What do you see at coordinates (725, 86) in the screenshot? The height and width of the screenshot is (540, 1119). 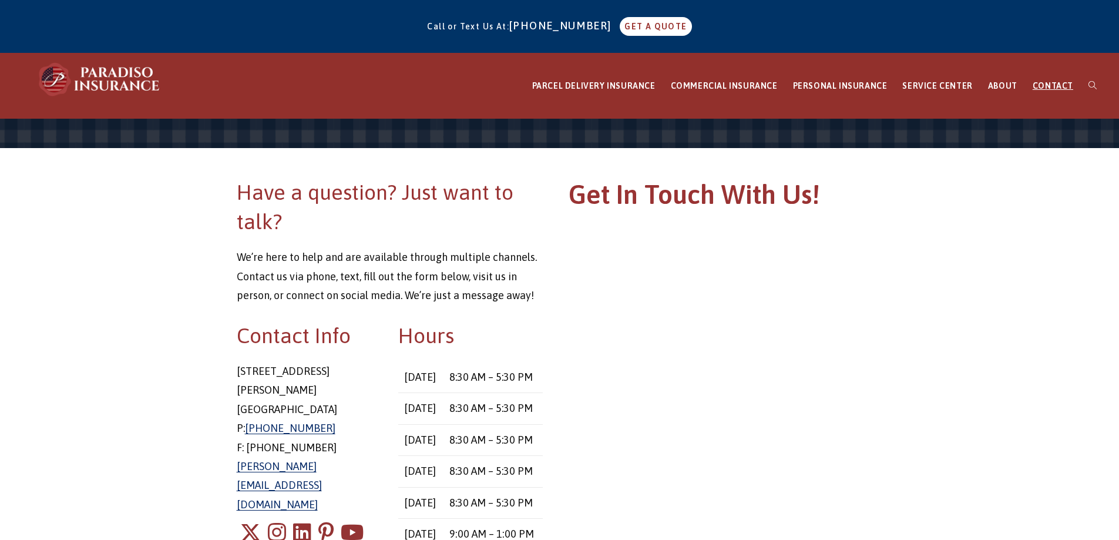 I see `span: COMMERCIAL INSURANCE` at bounding box center [725, 86].